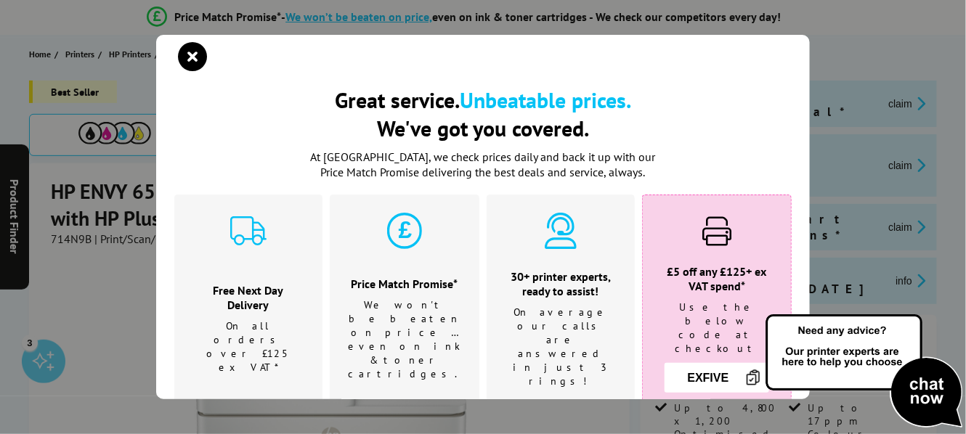  Describe the element at coordinates (483, 114) in the screenshot. I see `h2: Great service. We've got you covered.` at that location.